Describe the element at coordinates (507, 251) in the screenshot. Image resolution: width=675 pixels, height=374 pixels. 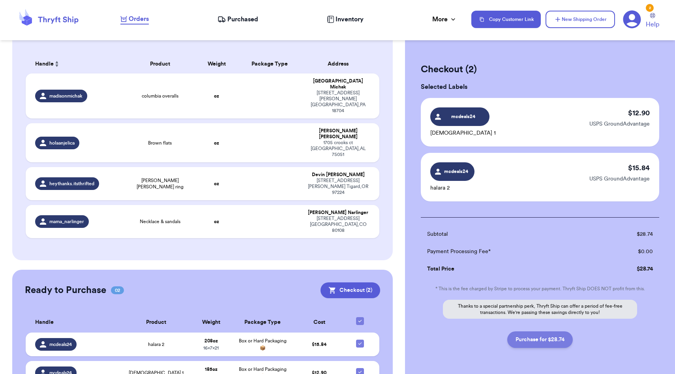
I see `td: Payment Processing Fee*` at that location.